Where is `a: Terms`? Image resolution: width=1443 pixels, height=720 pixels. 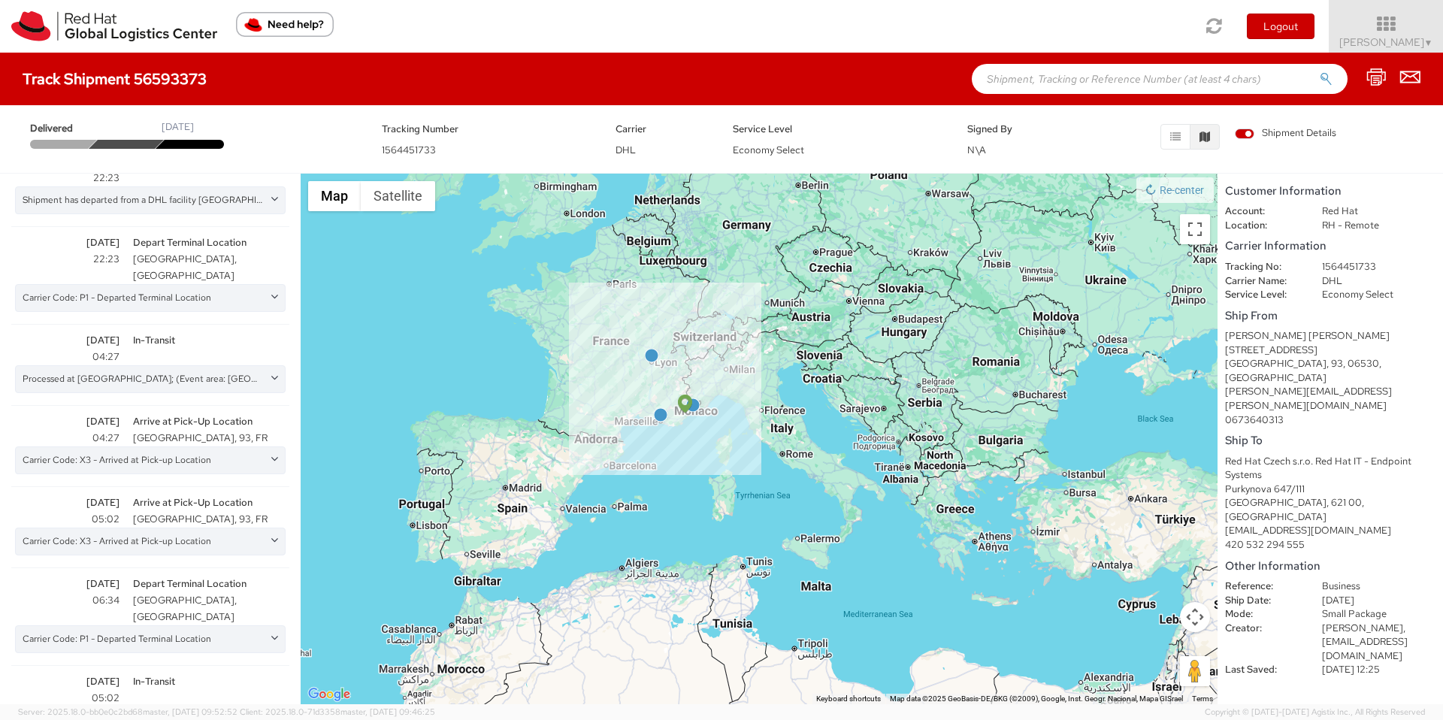
a: Terms is located at coordinates (1202, 698).